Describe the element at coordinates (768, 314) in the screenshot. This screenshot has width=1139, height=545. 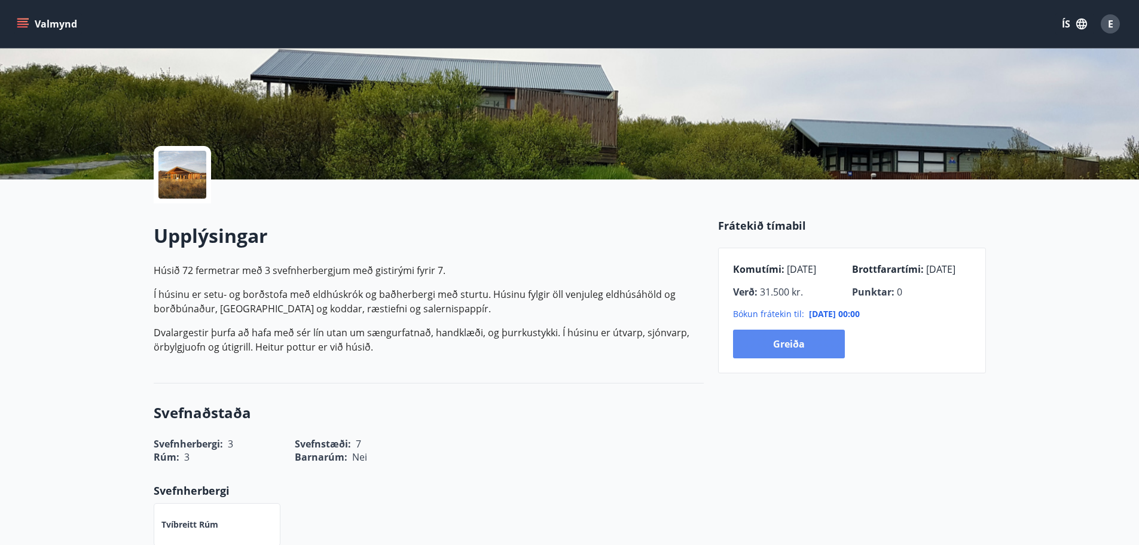
I see `span: Bókun frátekin til :` at that location.